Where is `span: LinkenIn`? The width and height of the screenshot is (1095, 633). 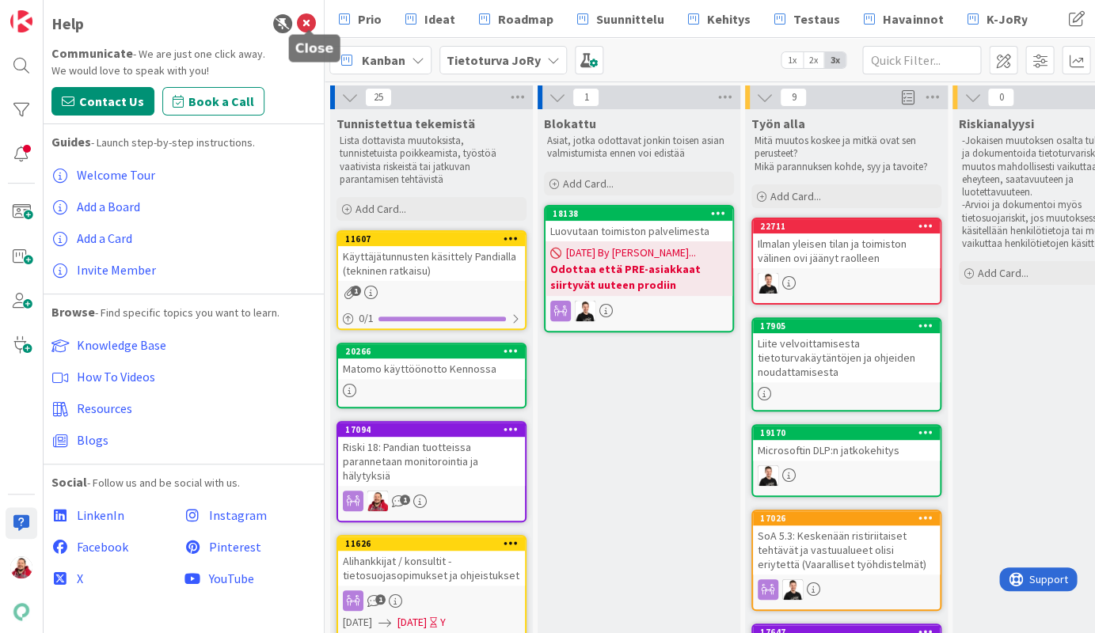 span: LinkenIn is located at coordinates (101, 515).